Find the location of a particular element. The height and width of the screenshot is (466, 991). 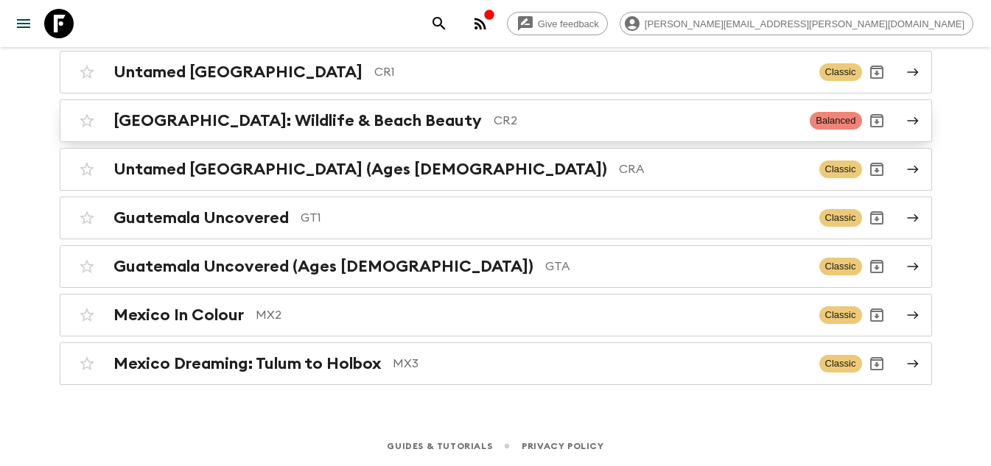

span: Give feedback is located at coordinates (568, 24).